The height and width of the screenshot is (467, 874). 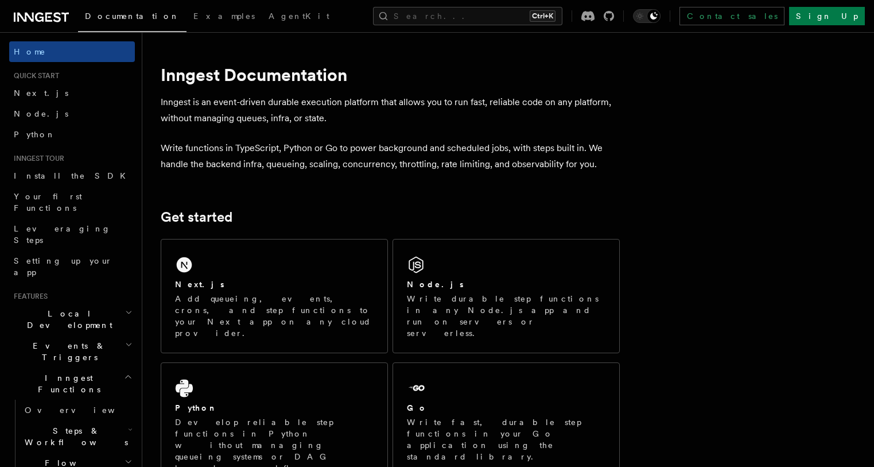 I want to click on span: Setting up your app, so click(x=63, y=266).